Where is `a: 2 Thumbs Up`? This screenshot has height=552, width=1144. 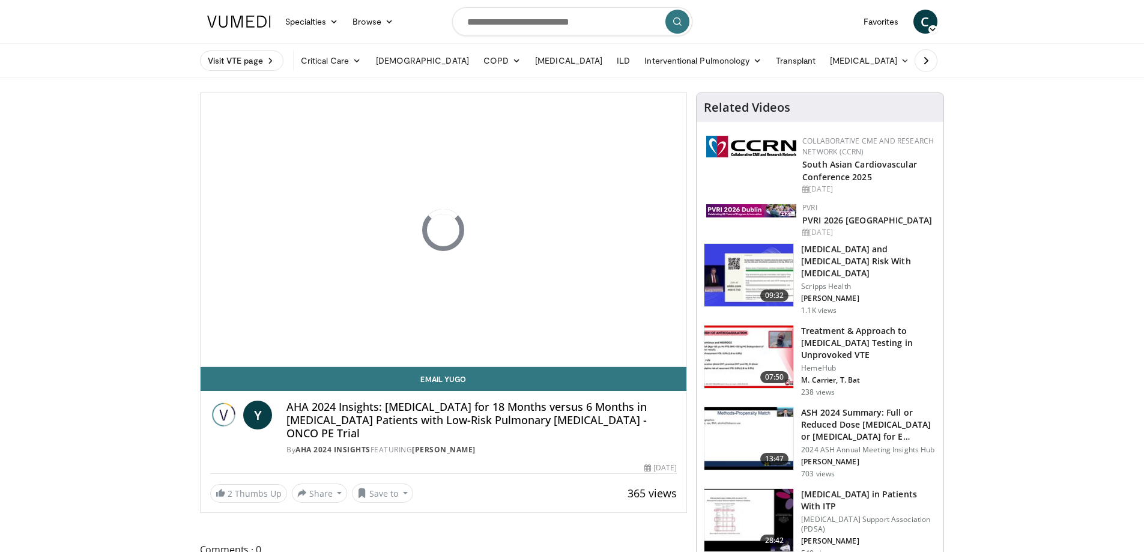
a: 2 Thumbs Up is located at coordinates (249, 493).